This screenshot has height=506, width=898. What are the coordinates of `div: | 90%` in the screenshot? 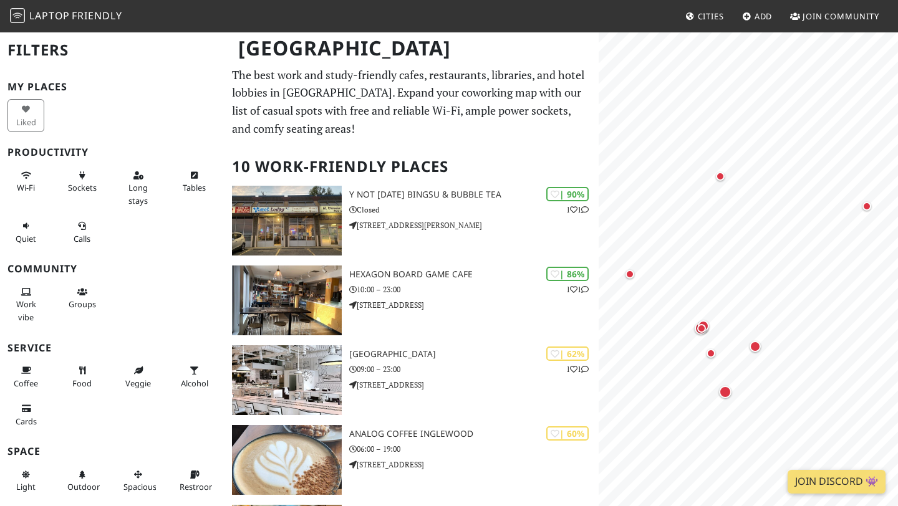 It's located at (567, 194).